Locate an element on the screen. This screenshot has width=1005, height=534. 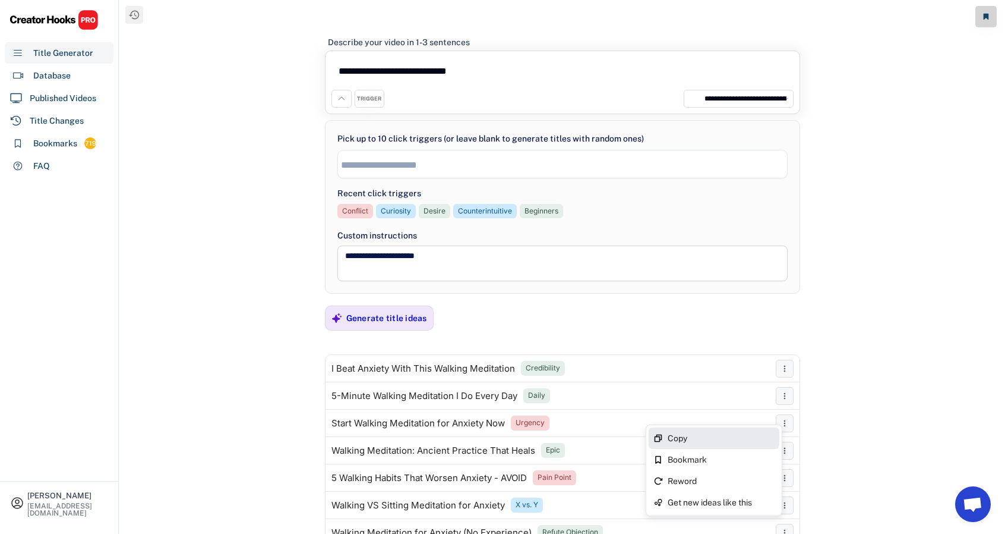
div: Pain Point is located at coordinates (554, 477).